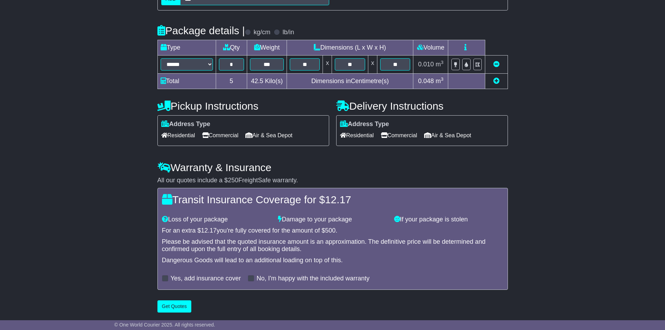 The image size is (665, 330). I want to click on span: 500, so click(330, 230).